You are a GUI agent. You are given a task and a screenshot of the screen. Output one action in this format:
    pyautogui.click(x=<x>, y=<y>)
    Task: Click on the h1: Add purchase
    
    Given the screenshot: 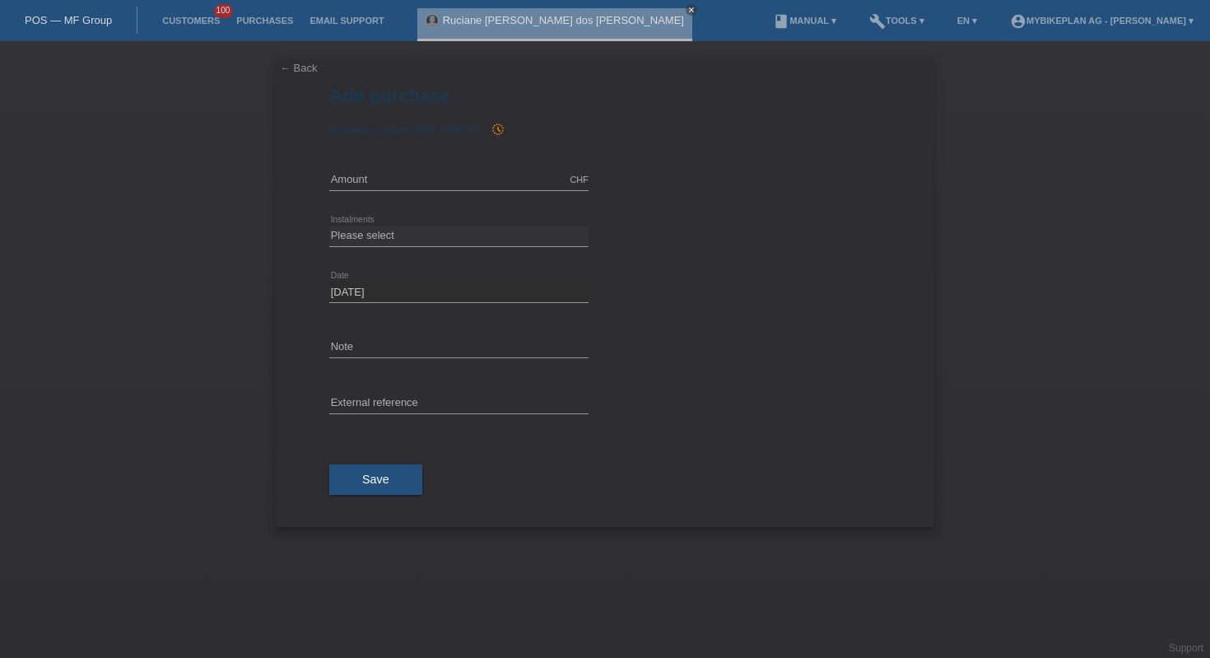 What is the action you would take?
    pyautogui.click(x=605, y=95)
    